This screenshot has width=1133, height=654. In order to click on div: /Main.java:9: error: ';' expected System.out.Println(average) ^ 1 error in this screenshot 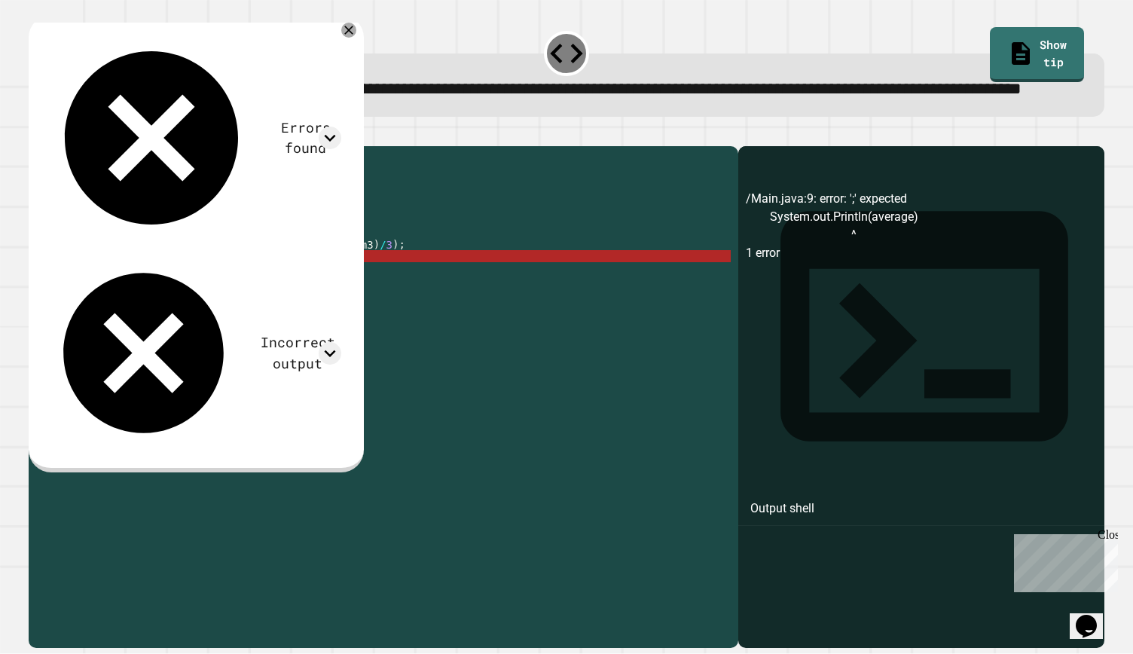, I will do `click(921, 419)`.